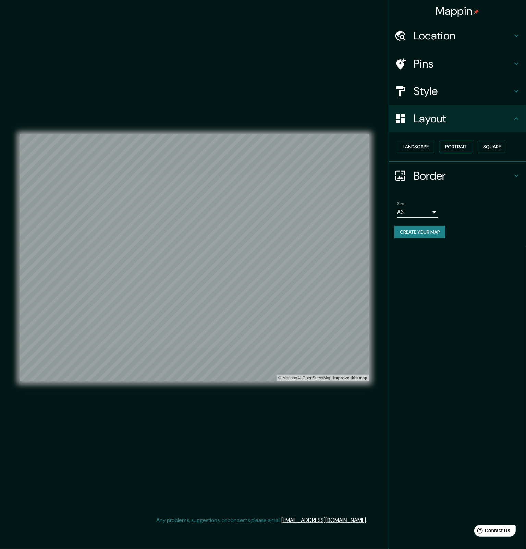 This screenshot has width=526, height=549. Describe the element at coordinates (194, 258) in the screenshot. I see `canvas: Map` at that location.